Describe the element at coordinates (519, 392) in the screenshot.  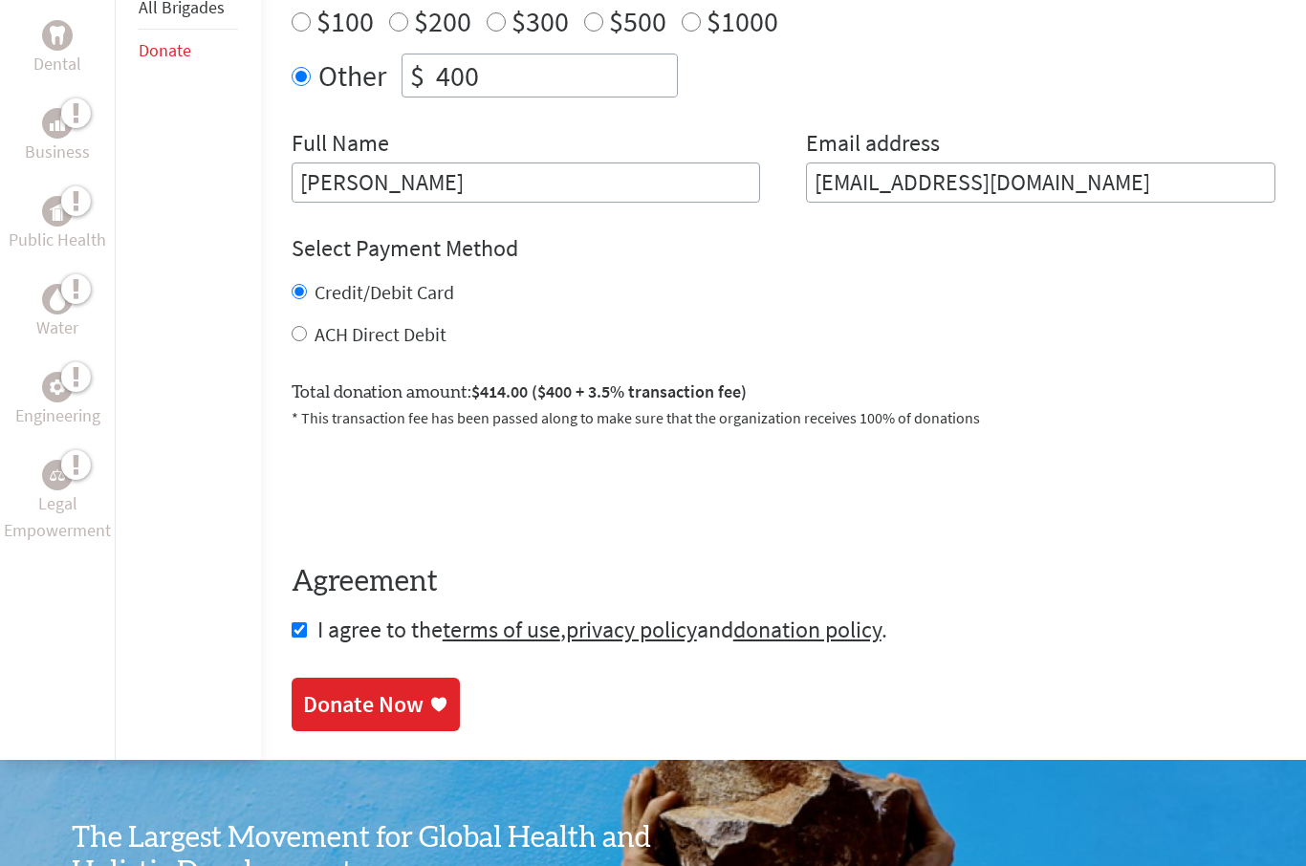
I see `label: Total donation amount:` at that location.